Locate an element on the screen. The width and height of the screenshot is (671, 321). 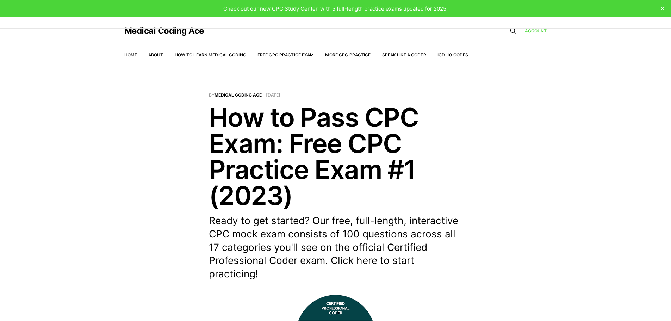
a: ICD-10 Codes is located at coordinates (453, 55).